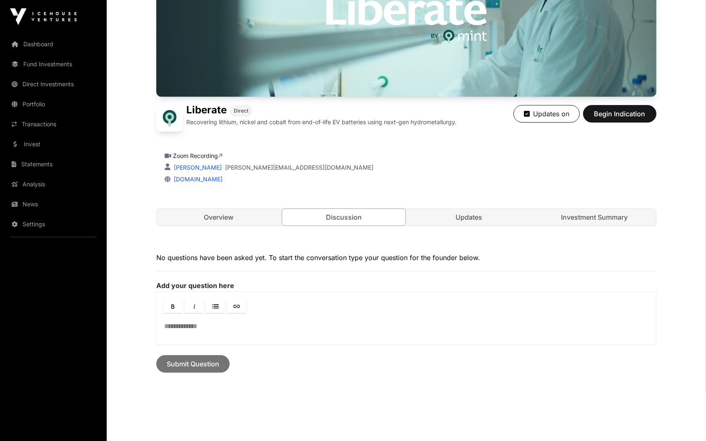 This screenshot has height=441, width=706. What do you see at coordinates (53, 164) in the screenshot?
I see `a: Statements` at bounding box center [53, 164].